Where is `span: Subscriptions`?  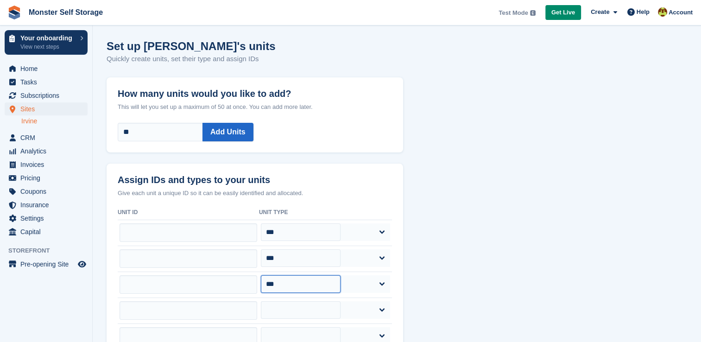 span: Subscriptions is located at coordinates (48, 95).